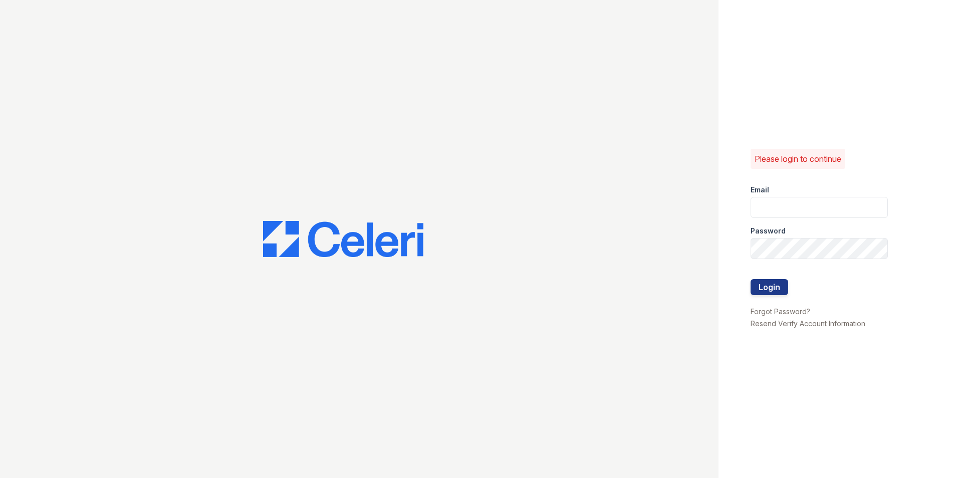 Image resolution: width=958 pixels, height=478 pixels. What do you see at coordinates (780, 311) in the screenshot?
I see `a: Forgot Password?` at bounding box center [780, 311].